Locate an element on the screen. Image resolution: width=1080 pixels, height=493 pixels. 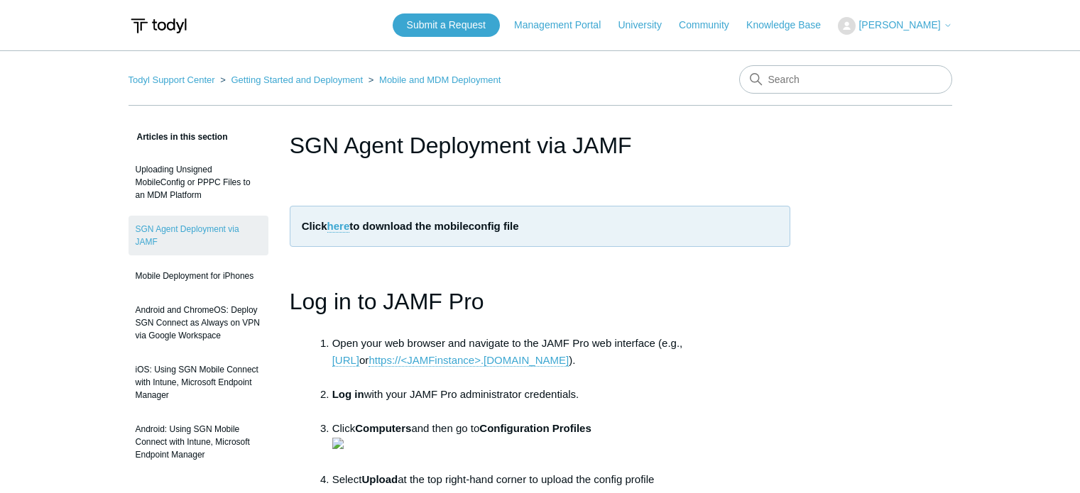
input: Search is located at coordinates (846, 80).